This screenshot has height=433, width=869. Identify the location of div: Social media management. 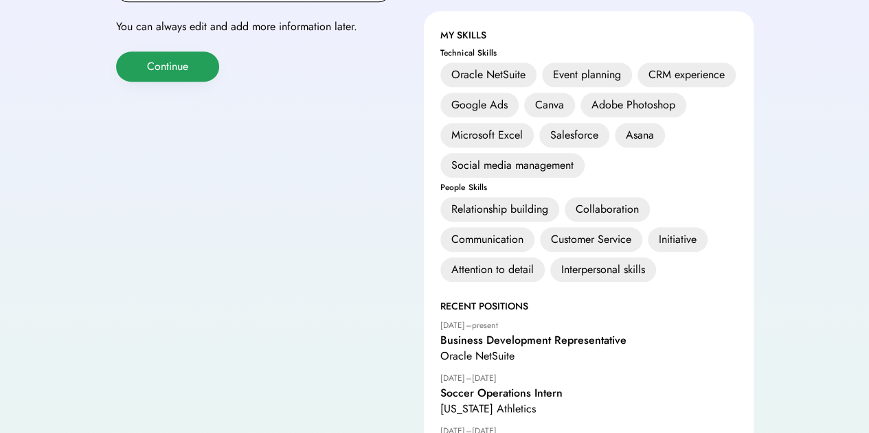
(512, 165).